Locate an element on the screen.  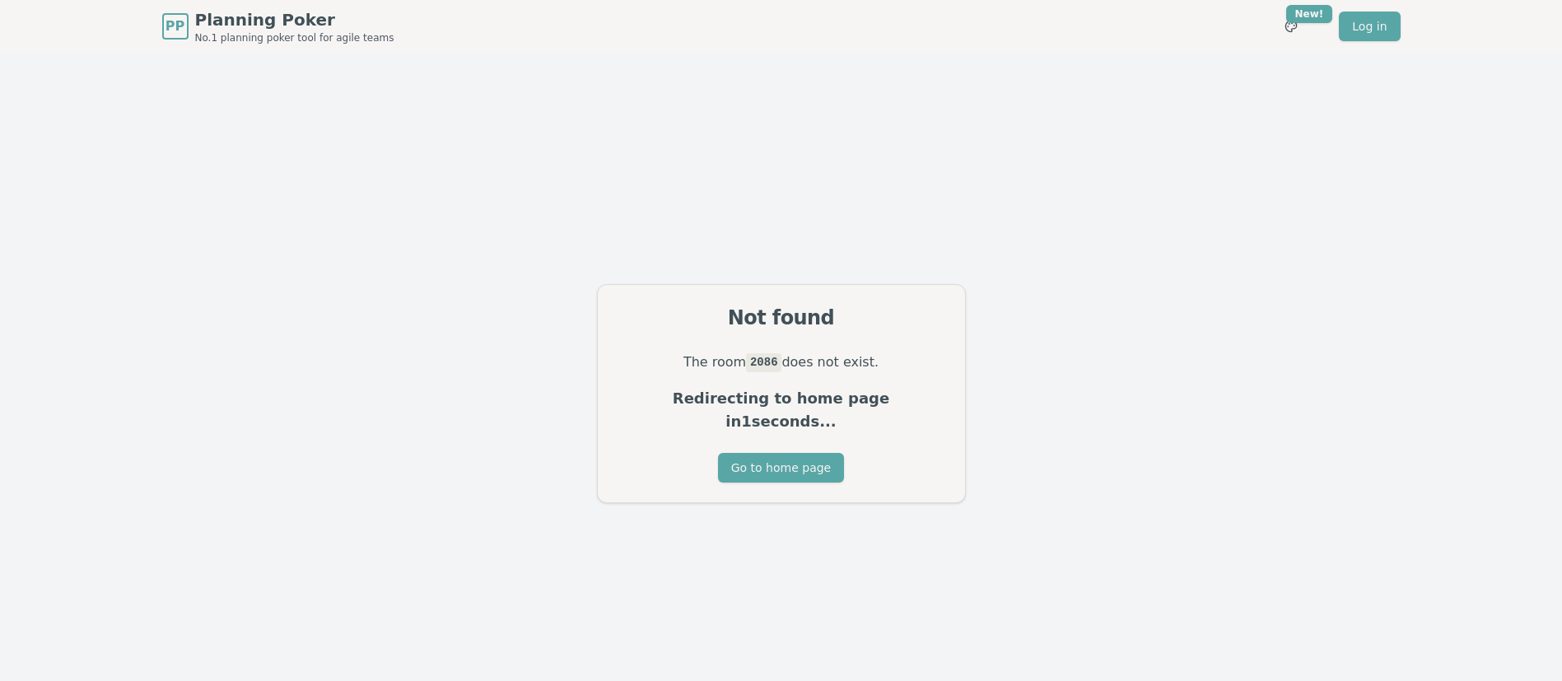
button: Go to home page is located at coordinates (780, 468).